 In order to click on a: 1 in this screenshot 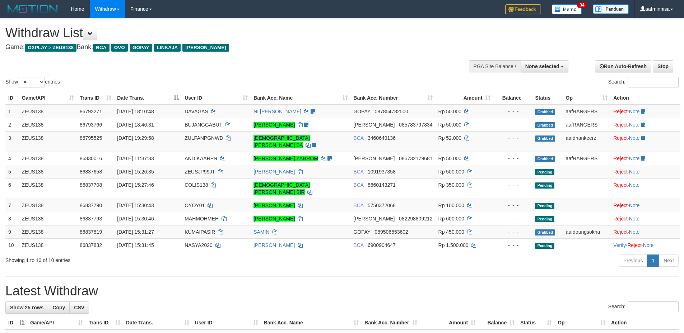, I will do `click(653, 261)`.